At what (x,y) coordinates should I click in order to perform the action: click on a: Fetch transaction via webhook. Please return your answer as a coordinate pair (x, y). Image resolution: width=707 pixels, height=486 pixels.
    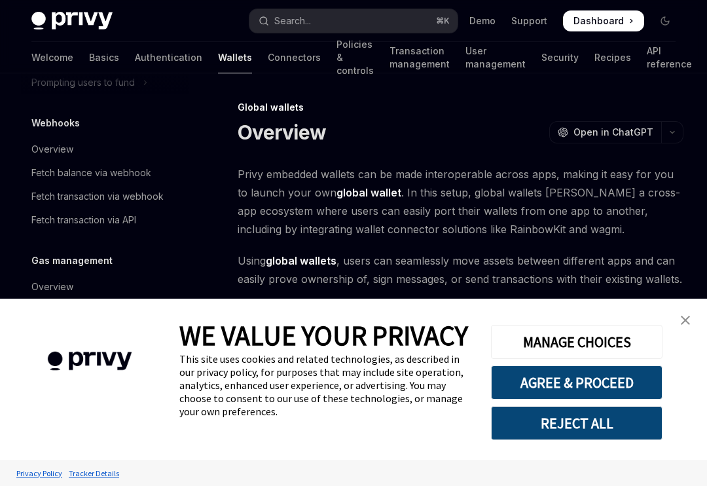
    Looking at the image, I should click on (105, 197).